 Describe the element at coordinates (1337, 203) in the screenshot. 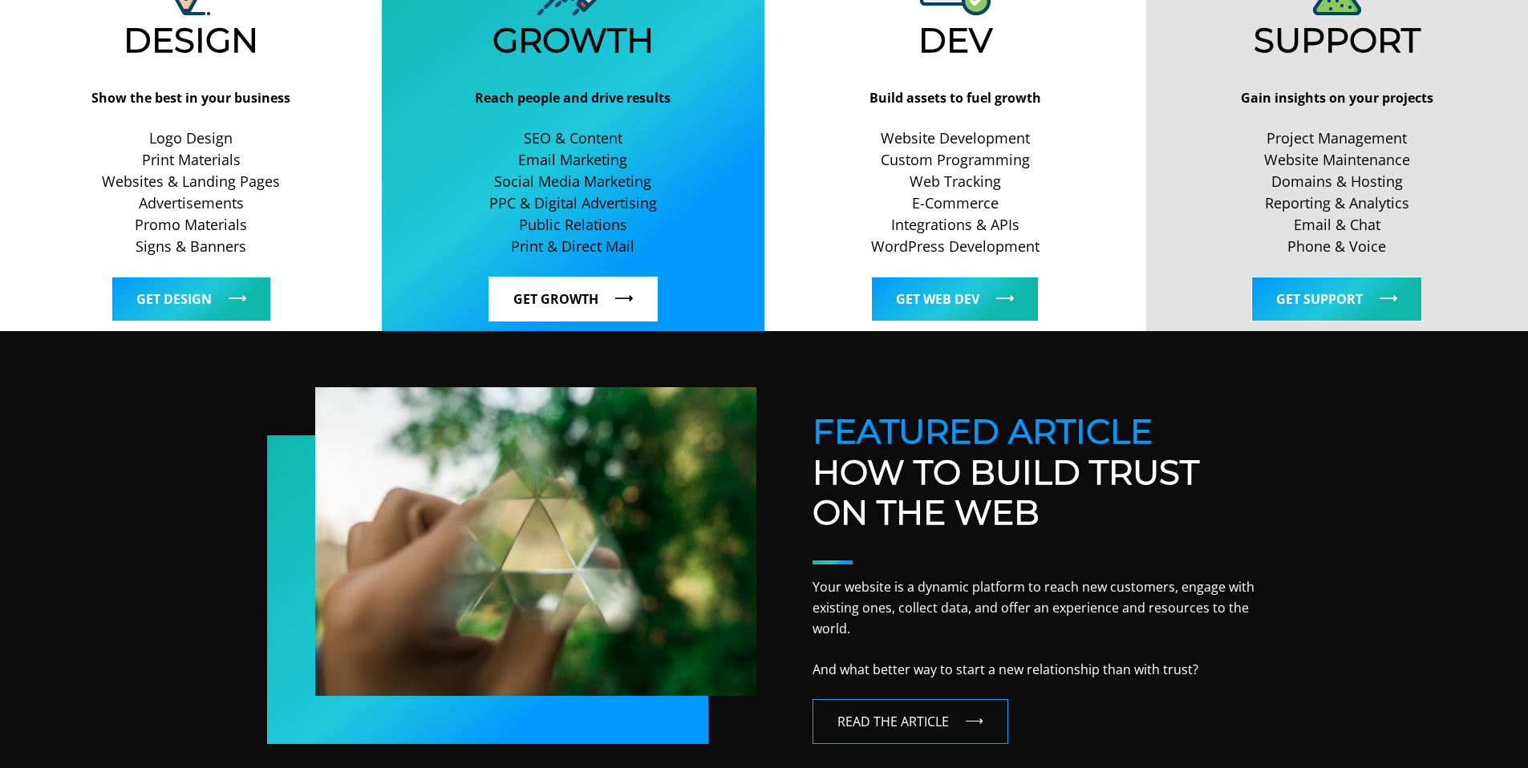

I see `a: Reporting & Analytics` at that location.